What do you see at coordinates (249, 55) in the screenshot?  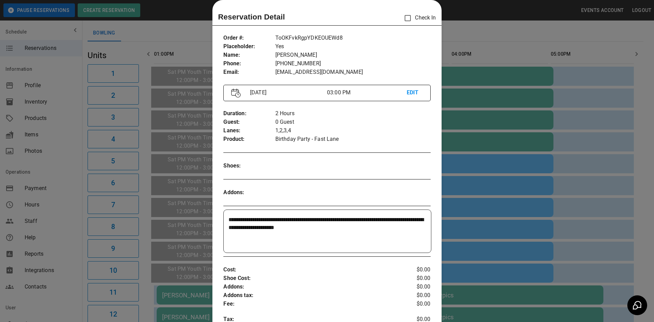 I see `p: Name :` at bounding box center [249, 55].